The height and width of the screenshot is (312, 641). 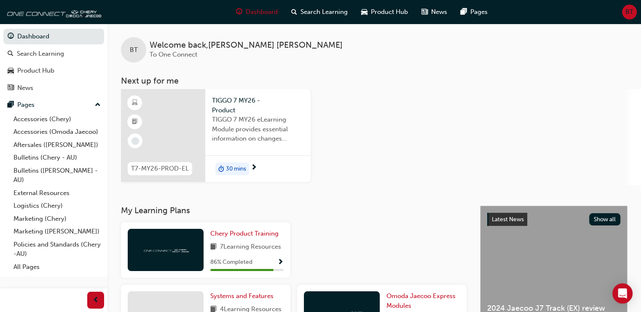 I want to click on a: Policies and Standards (Chery -AU), so click(x=57, y=249).